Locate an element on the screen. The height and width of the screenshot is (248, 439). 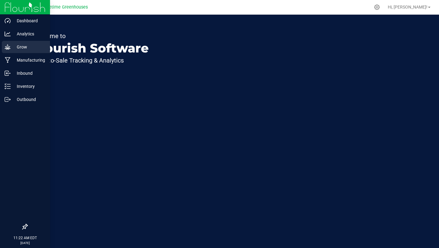
span: Leisuretime Greenhouses is located at coordinates (62, 7).